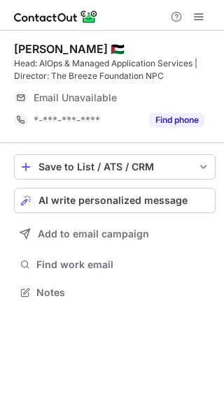  What do you see at coordinates (93, 234) in the screenshot?
I see `span: Add to email campaign` at bounding box center [93, 234].